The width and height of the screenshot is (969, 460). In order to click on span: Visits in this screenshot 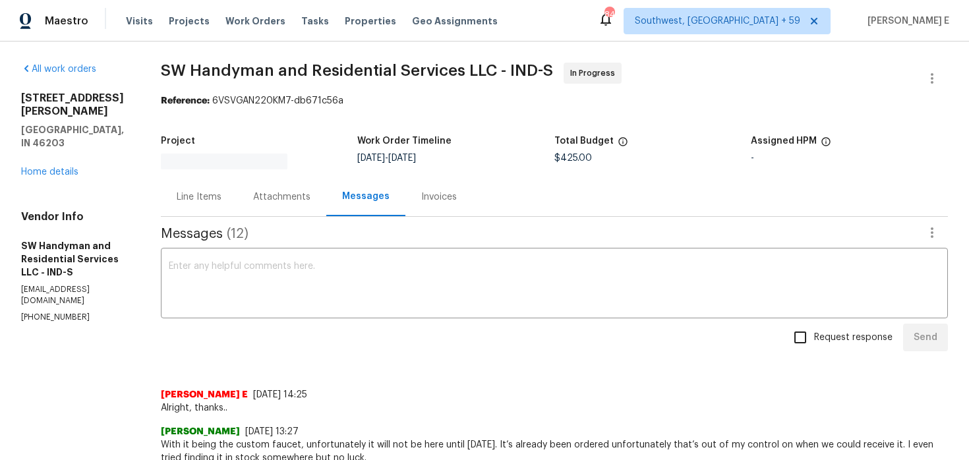, I will do `click(139, 21)`.